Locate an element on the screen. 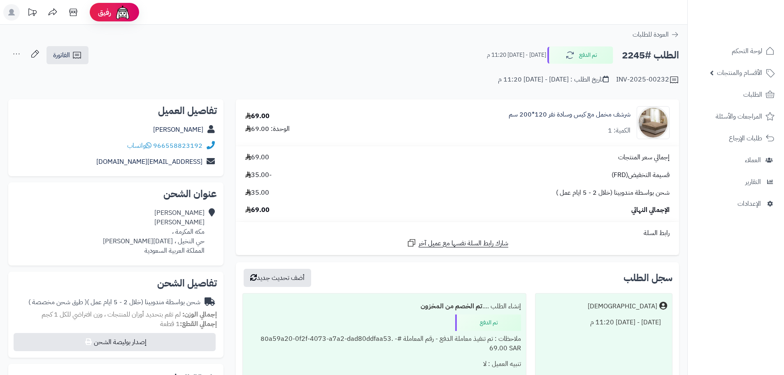 The height and width of the screenshot is (375, 784). div: تم الدفع is located at coordinates (488, 322).